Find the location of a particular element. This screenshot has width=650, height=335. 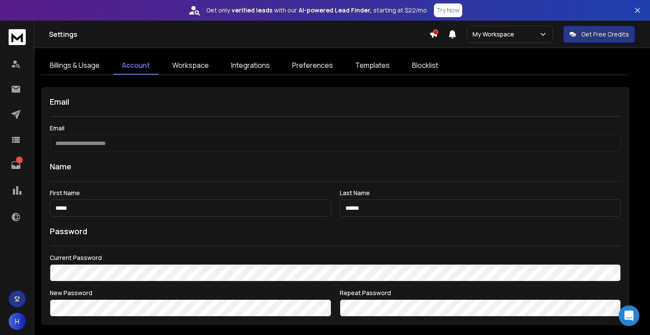

a: Templates is located at coordinates (372, 66).